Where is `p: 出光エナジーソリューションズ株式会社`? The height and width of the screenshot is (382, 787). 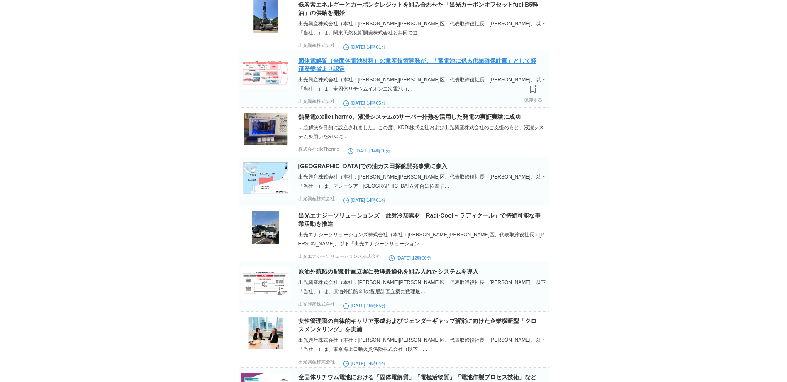
p: 出光エナジーソリューションズ株式会社 is located at coordinates (339, 256).